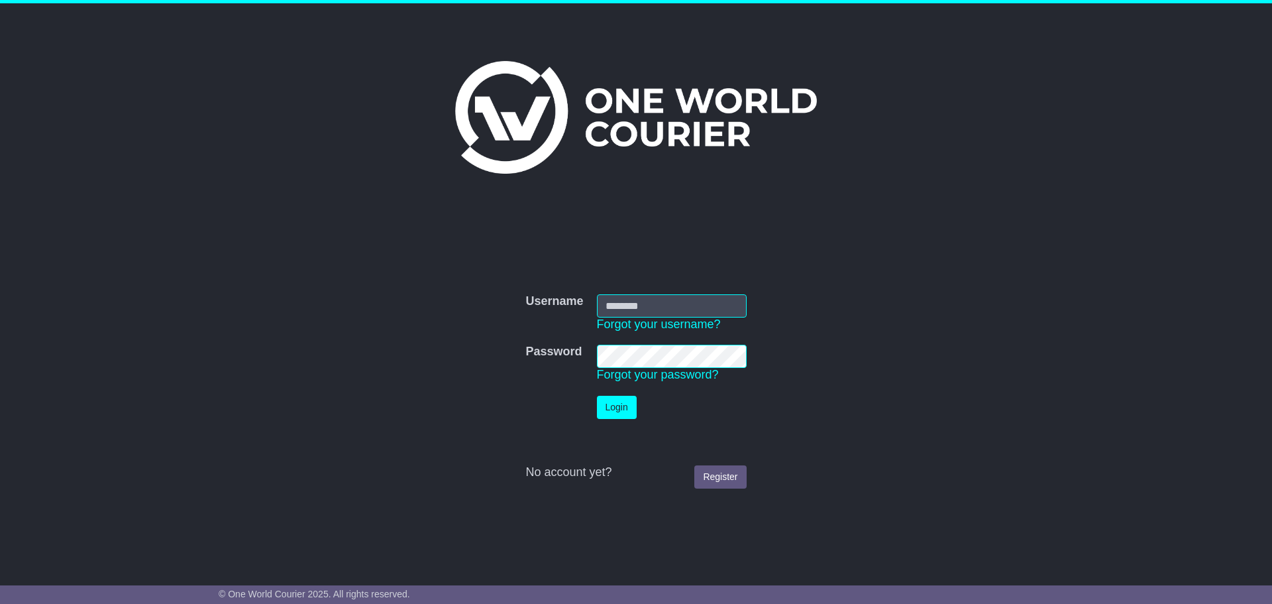  I want to click on a: Forgot your password?, so click(658, 374).